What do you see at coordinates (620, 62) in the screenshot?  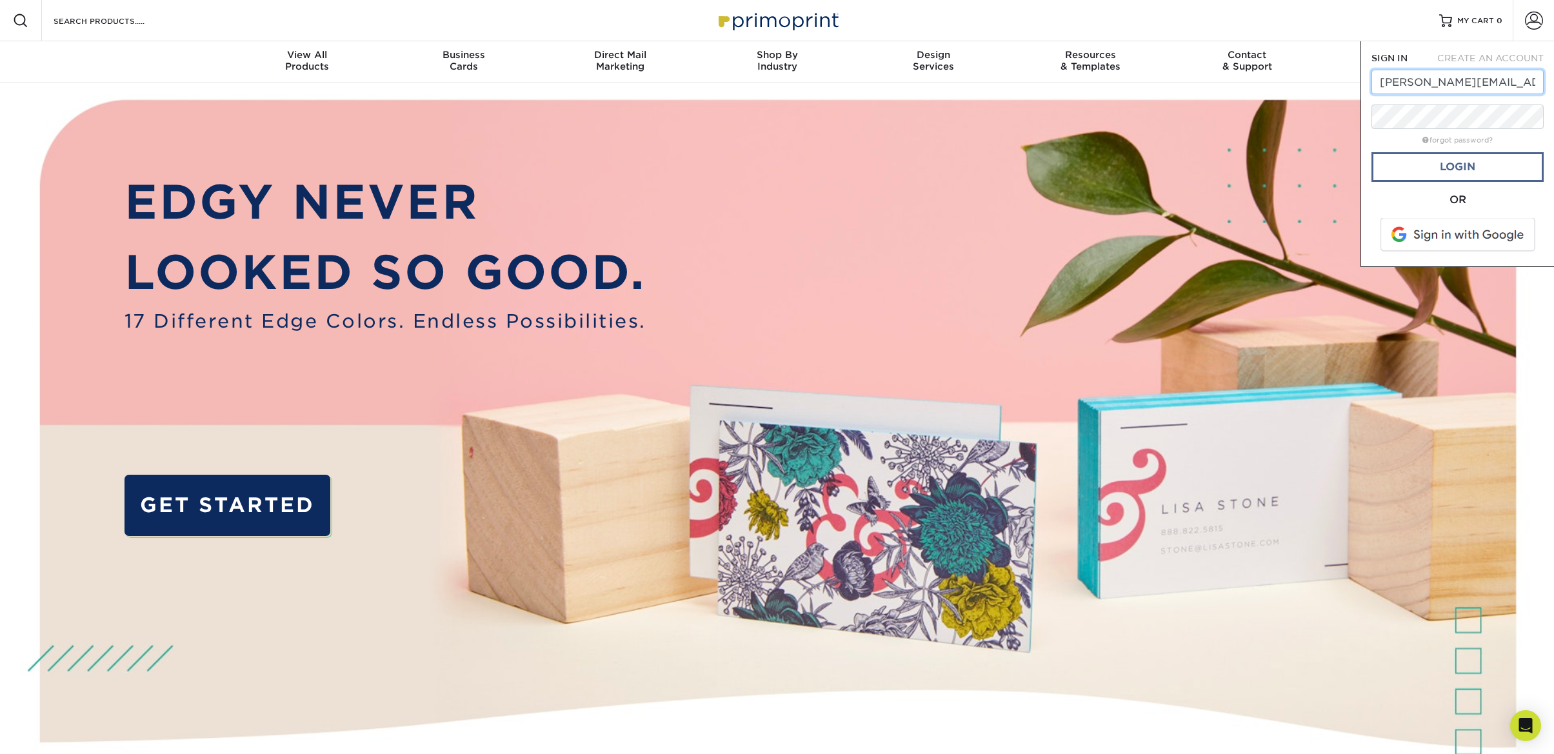 I see `a: Direct MailMarketing` at bounding box center [620, 62].